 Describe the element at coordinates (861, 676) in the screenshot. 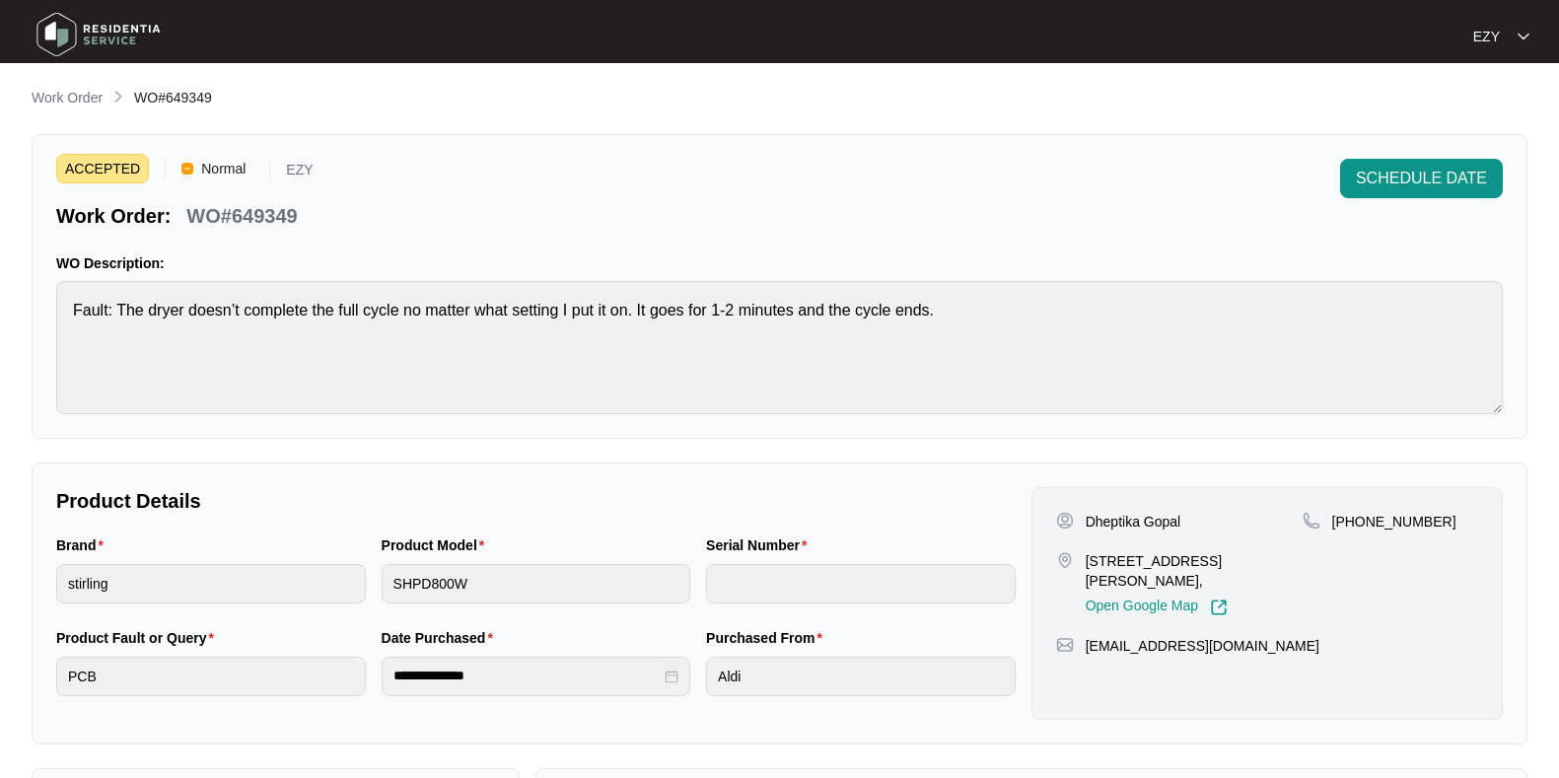

I see `input: Purchased From` at that location.